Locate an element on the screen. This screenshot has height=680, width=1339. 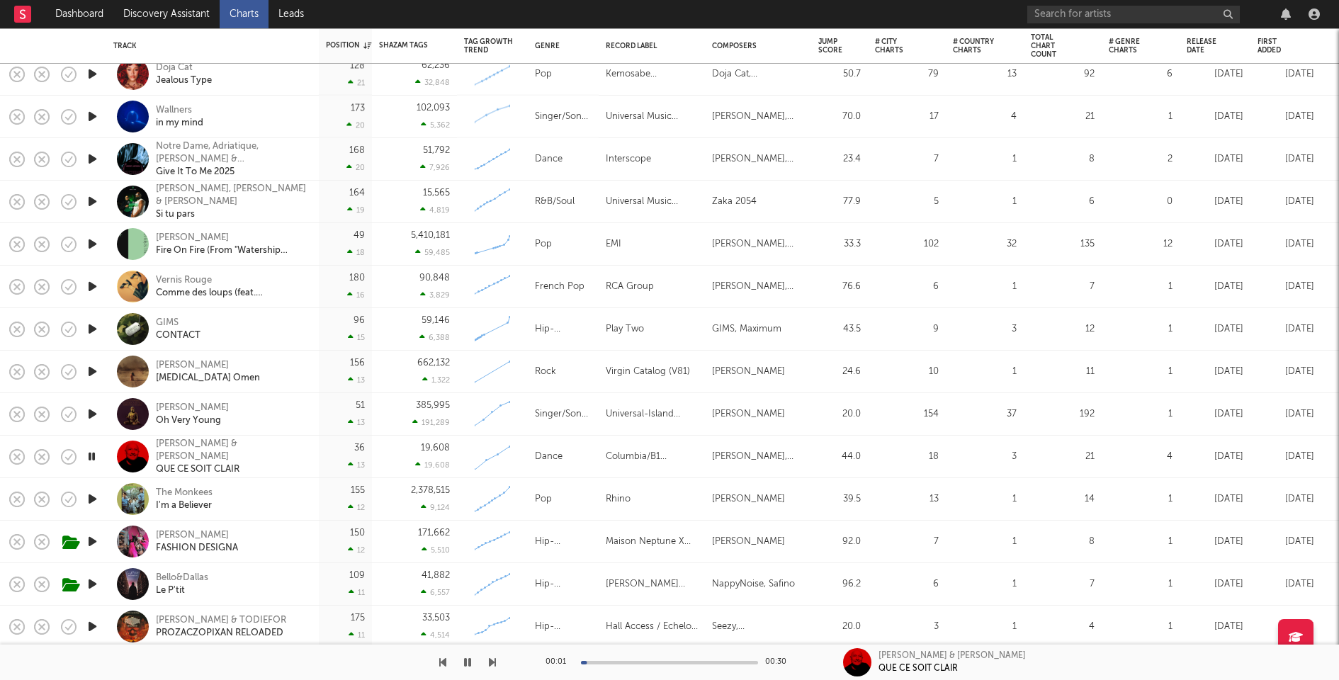
div: Shazam Tags is located at coordinates (404, 45).